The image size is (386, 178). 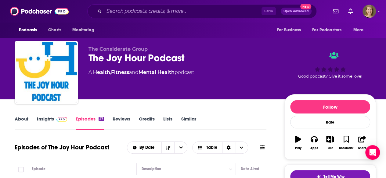 What do you see at coordinates (212, 148) in the screenshot?
I see `span: Table` at bounding box center [212, 148].